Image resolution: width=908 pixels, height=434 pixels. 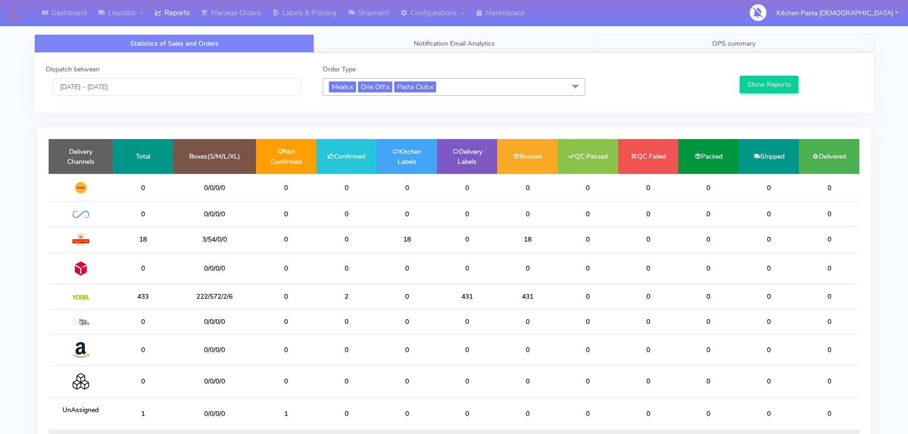 I want to click on td: Confirmed, so click(x=347, y=156).